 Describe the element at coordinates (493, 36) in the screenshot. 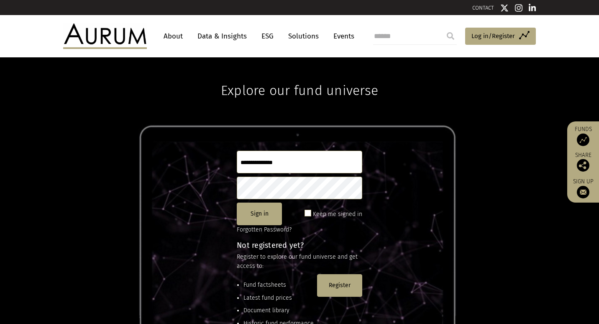

I see `span: Log in/Register` at that location.